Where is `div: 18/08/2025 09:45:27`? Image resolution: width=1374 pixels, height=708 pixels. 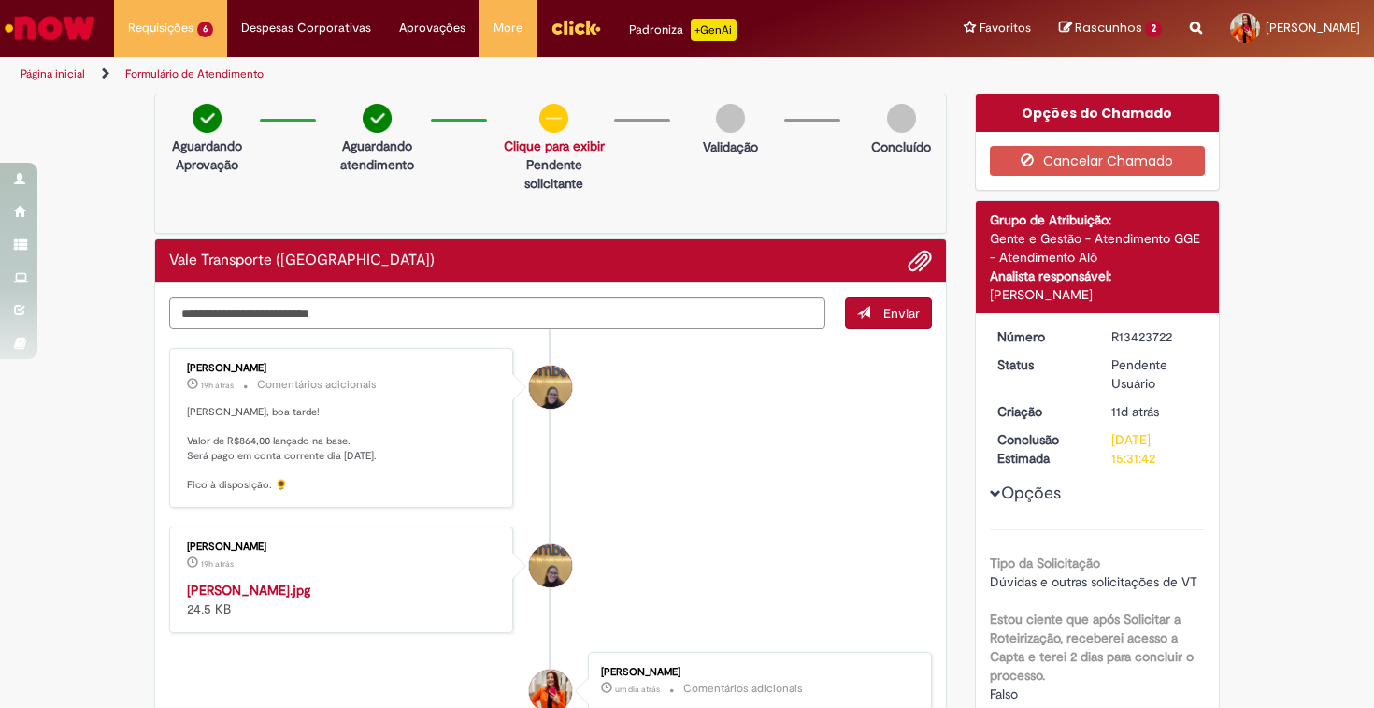
div: 18/08/2025 09:45:27 is located at coordinates (1154, 411).